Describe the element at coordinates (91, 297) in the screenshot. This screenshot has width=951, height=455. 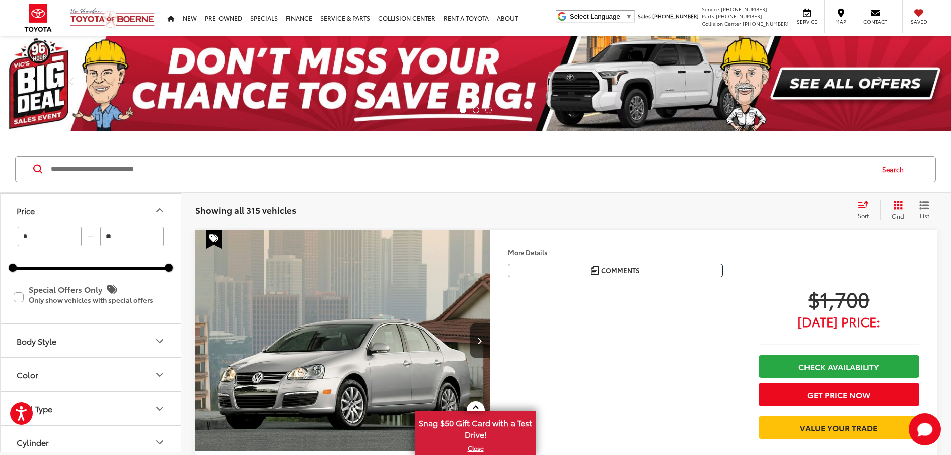
I see `label: Special Offers Only` at that location.